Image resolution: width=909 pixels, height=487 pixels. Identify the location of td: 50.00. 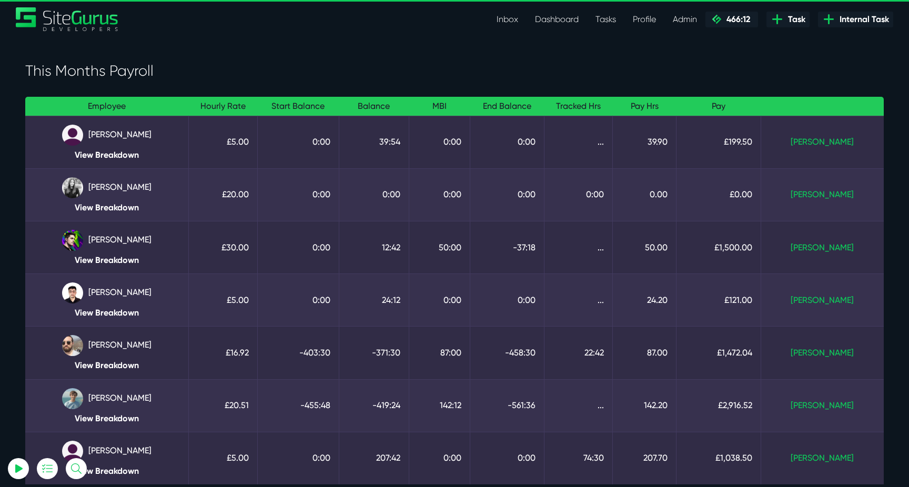
(645, 247).